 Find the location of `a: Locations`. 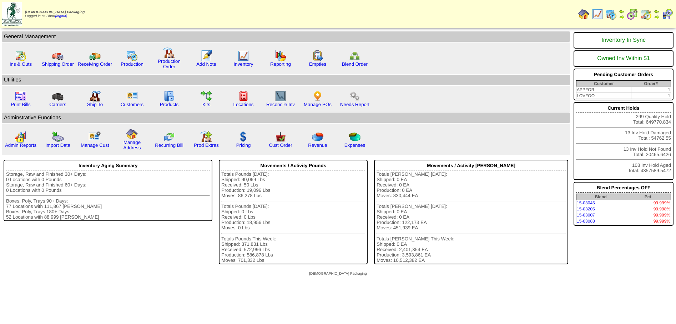

a: Locations is located at coordinates (243, 104).